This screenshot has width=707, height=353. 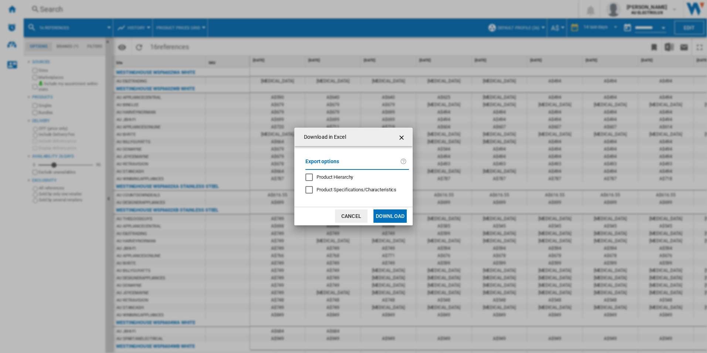 What do you see at coordinates (353, 164) in the screenshot?
I see `label: Export options` at bounding box center [353, 164].